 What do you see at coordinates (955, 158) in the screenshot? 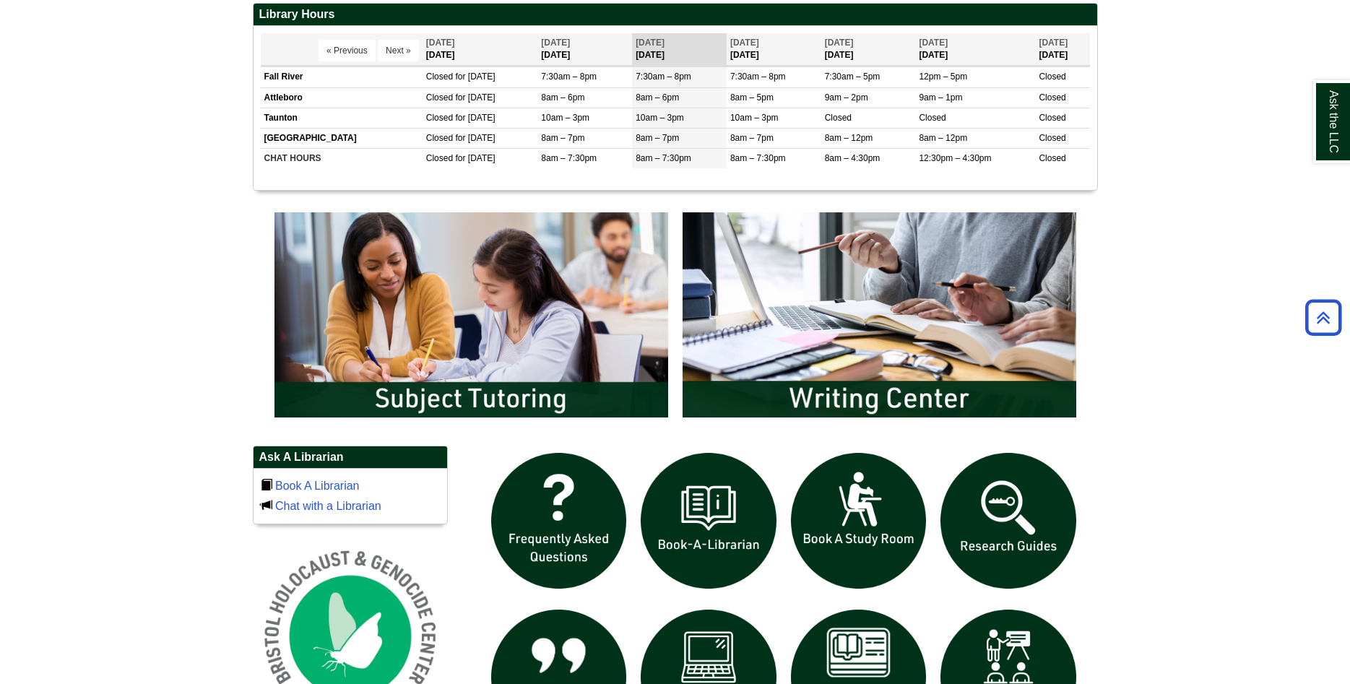
I see `span: 12:30pm – 4:30pm` at bounding box center [955, 158].